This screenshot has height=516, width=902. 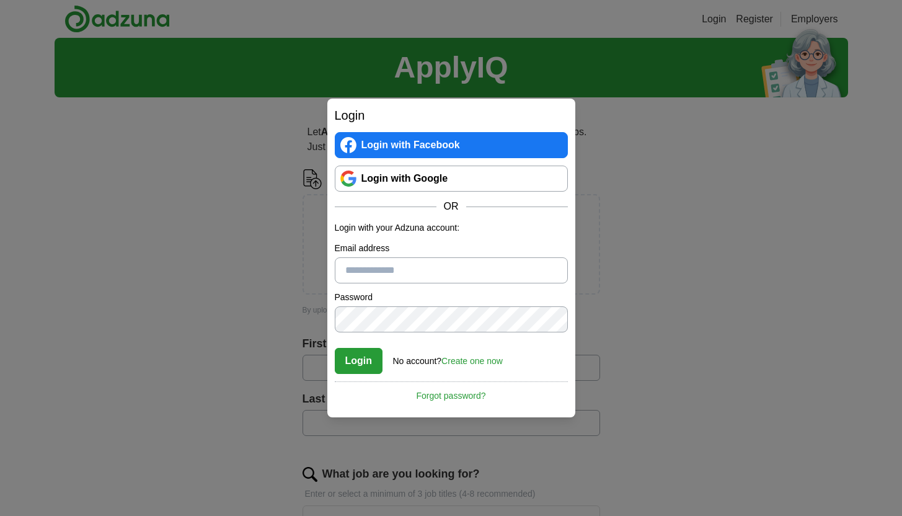 I want to click on p: Login with your Adzuna account:, so click(x=451, y=228).